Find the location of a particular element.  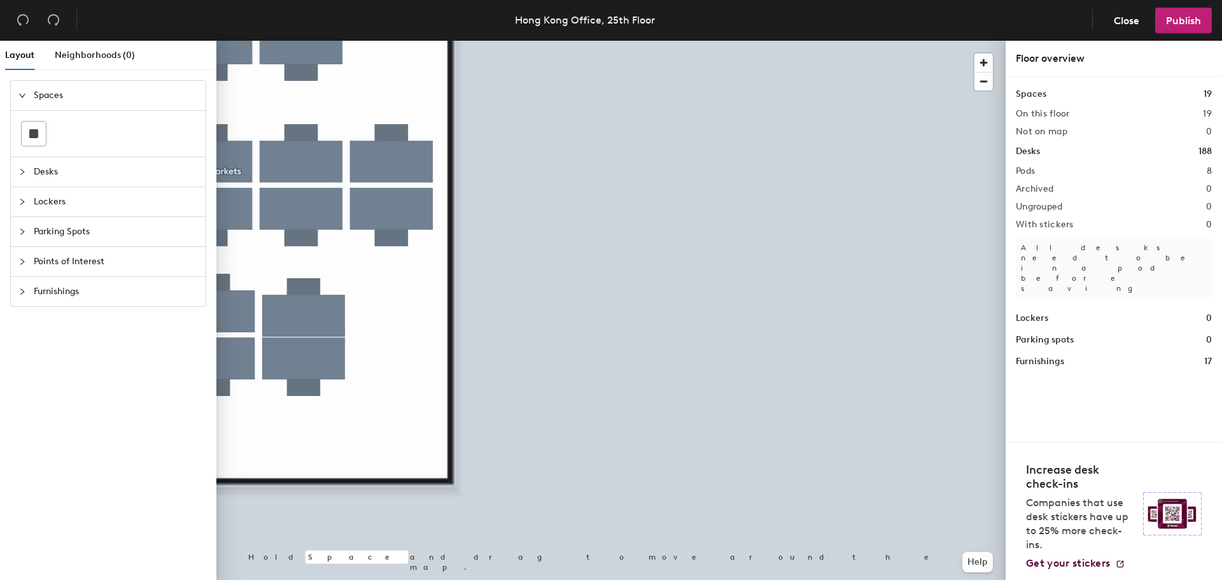

span: Parking Spots is located at coordinates (116, 232).